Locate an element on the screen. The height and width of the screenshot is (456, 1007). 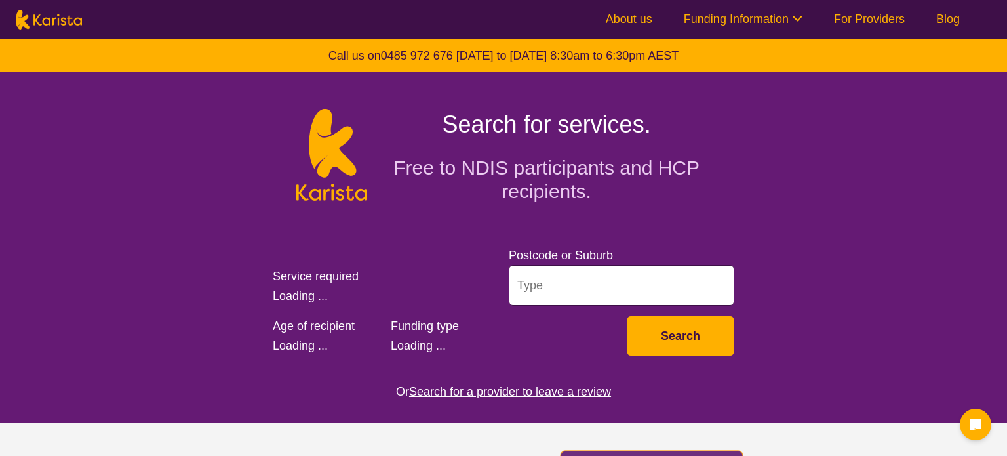
h1: Search for services. is located at coordinates (547, 125).